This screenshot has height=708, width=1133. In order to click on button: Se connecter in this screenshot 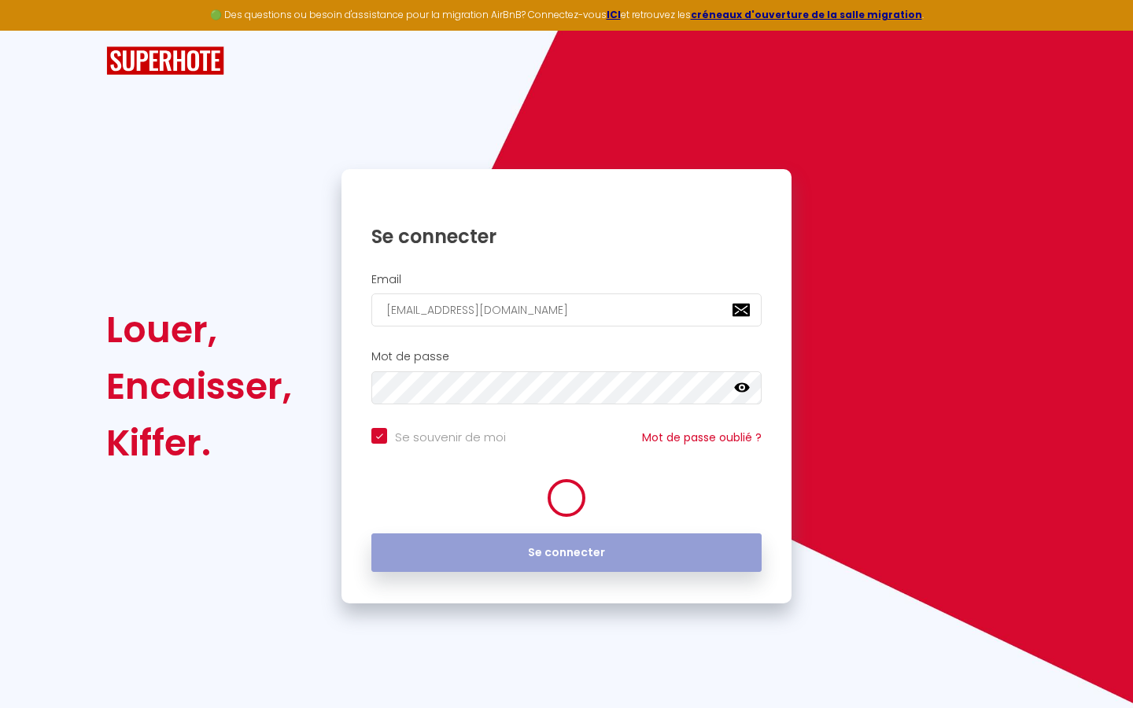, I will do `click(567, 553)`.